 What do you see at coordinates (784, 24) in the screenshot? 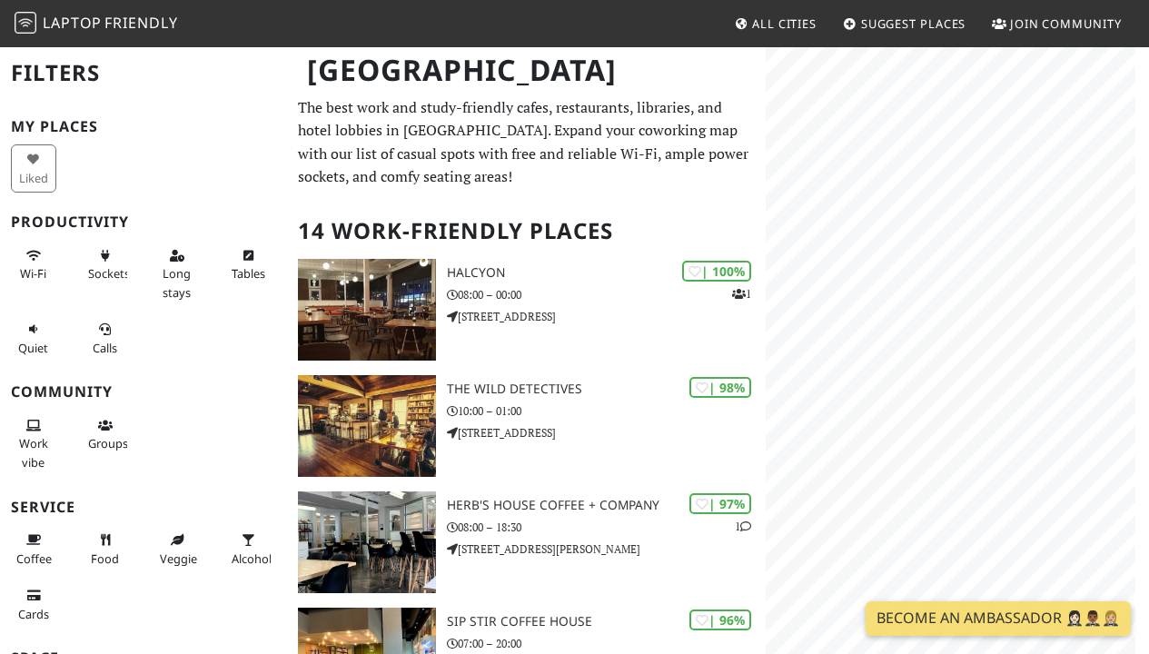
I see `span: All Cities` at bounding box center [784, 24].